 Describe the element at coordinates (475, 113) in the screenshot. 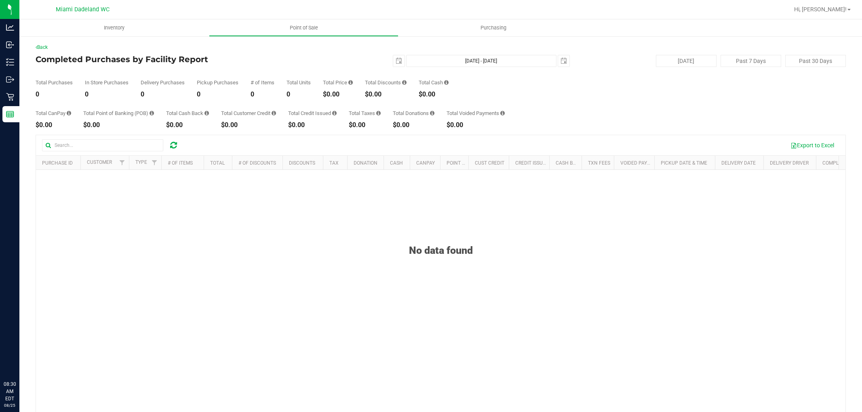

I see `div: Total Voided Payments` at that location.